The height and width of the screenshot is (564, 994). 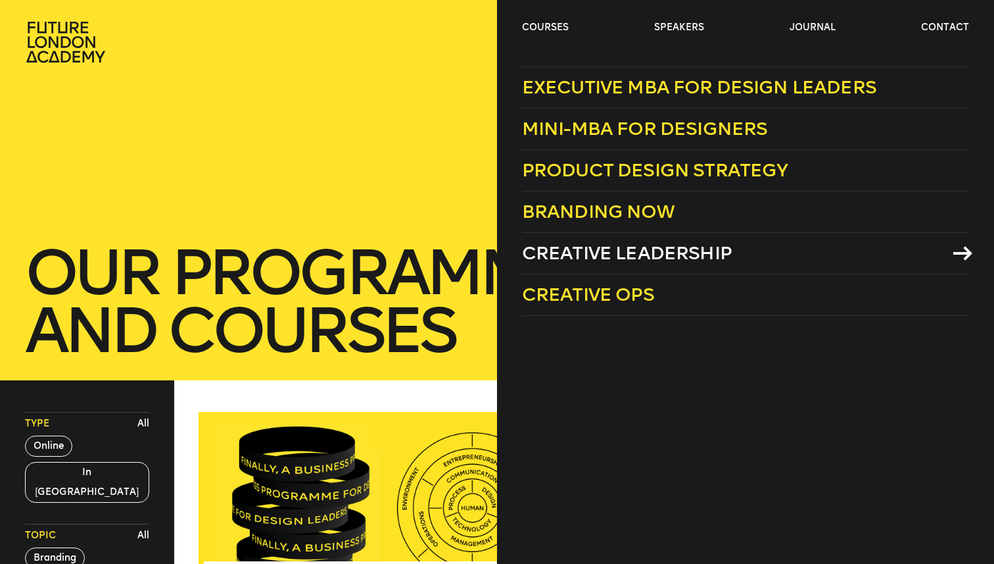 I want to click on span: Branding Now, so click(x=598, y=211).